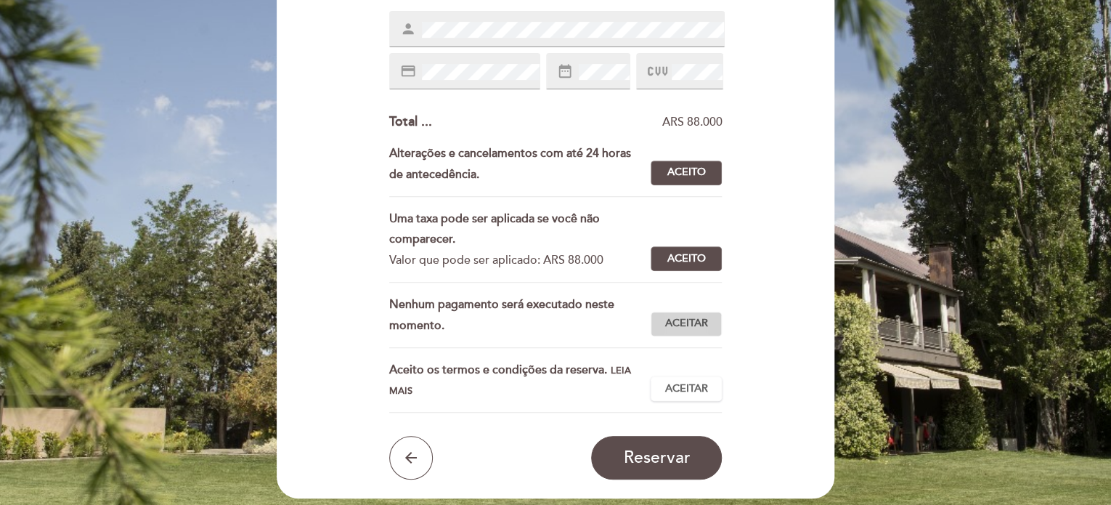  Describe the element at coordinates (577, 122) in the screenshot. I see `div: ARS 88.000` at that location.